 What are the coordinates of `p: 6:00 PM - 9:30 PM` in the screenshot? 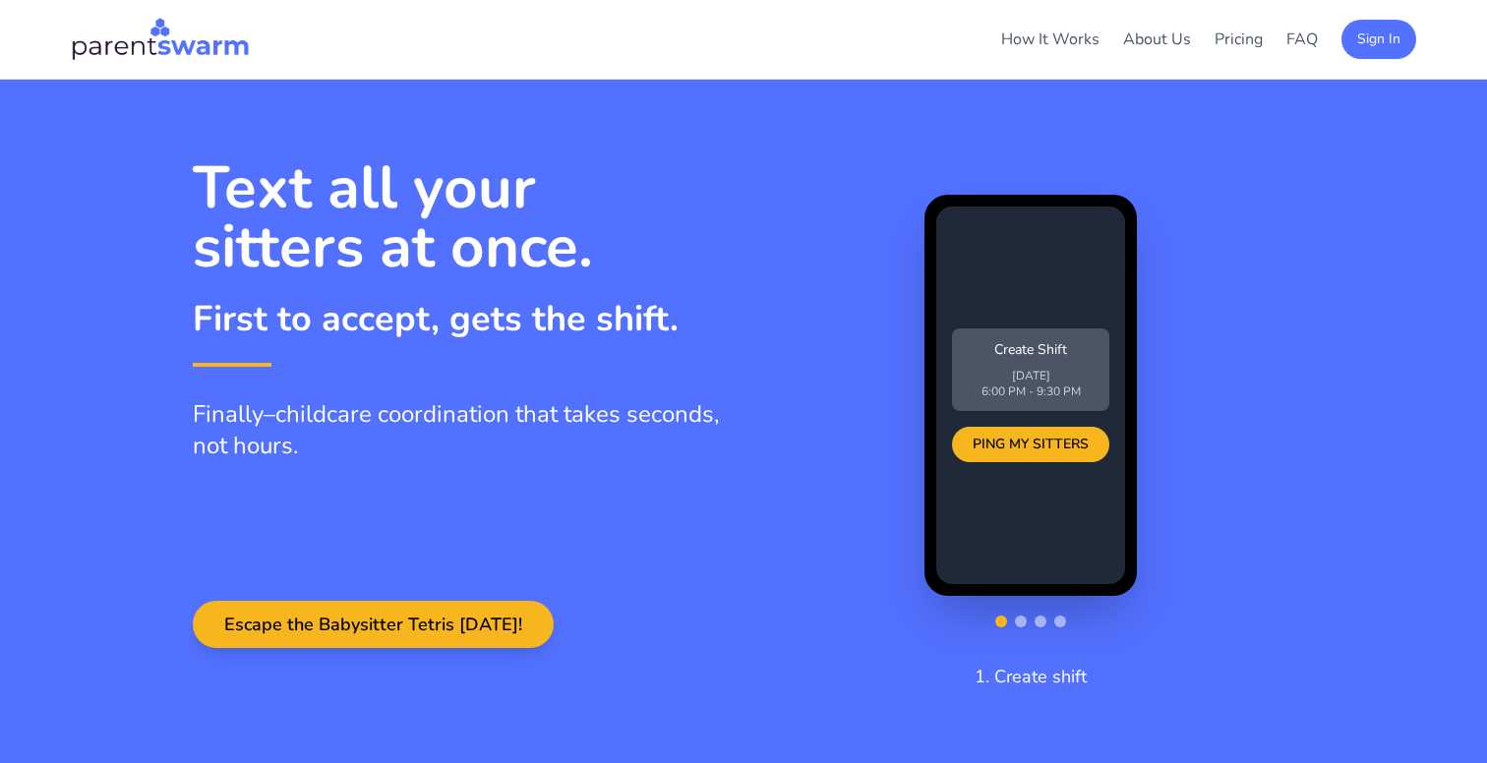 It's located at (1031, 392).